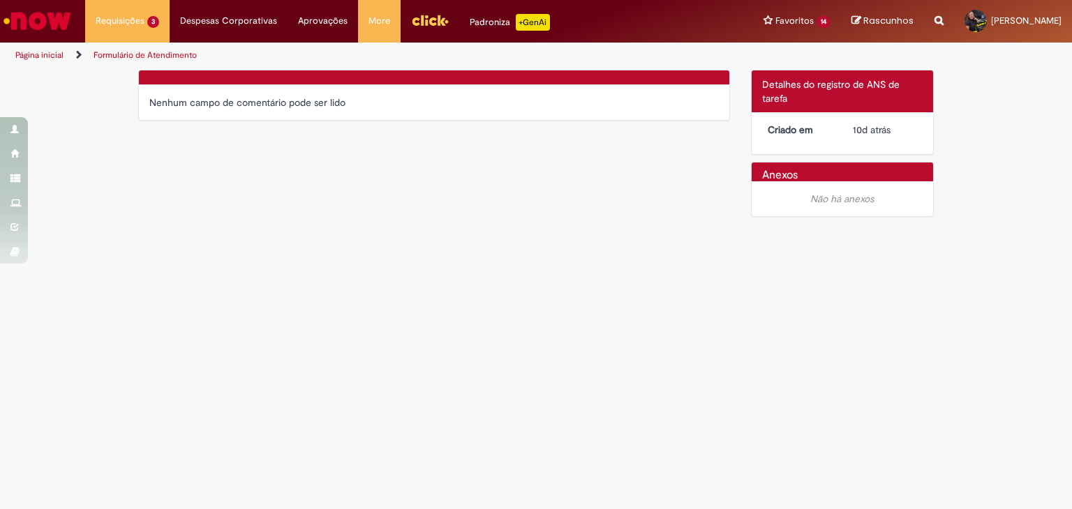 The image size is (1072, 509). Describe the element at coordinates (532, 22) in the screenshot. I see `p: +GenAi` at that location.